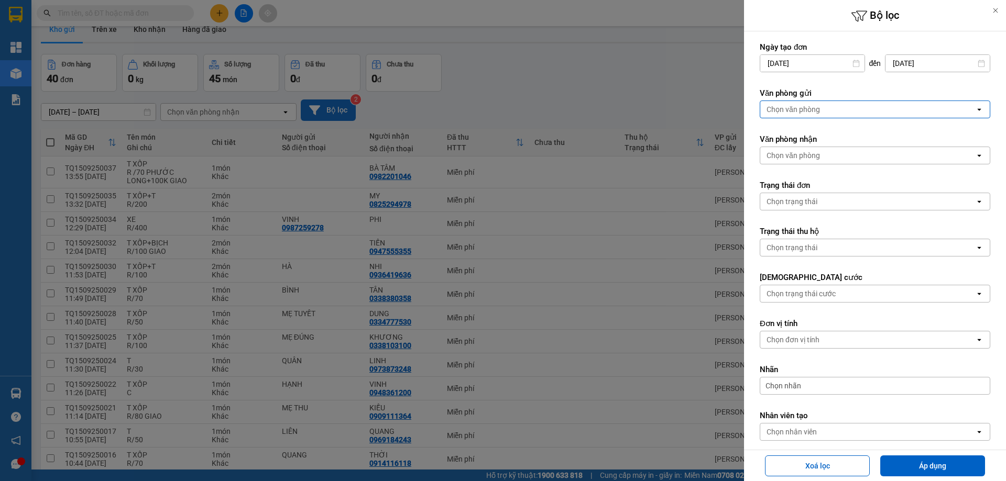 This screenshot has width=1006, height=481. Describe the element at coordinates (875, 185) in the screenshot. I see `label: Trạng thái đơn` at that location.